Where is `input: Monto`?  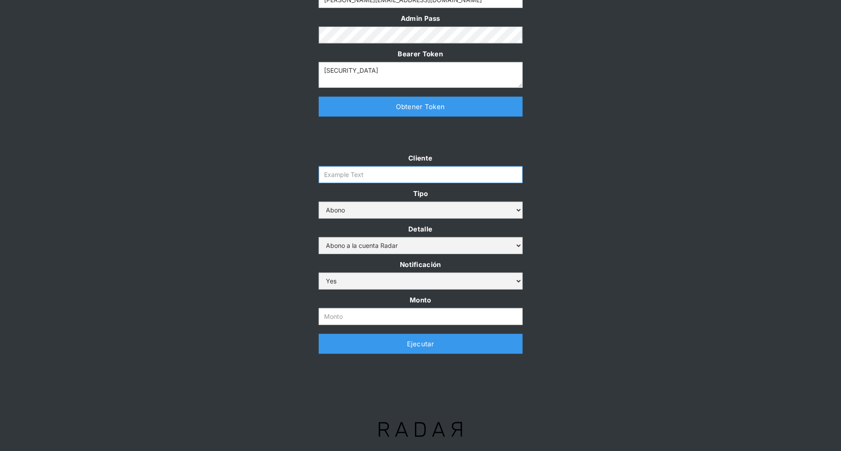 input: Monto is located at coordinates (421, 316).